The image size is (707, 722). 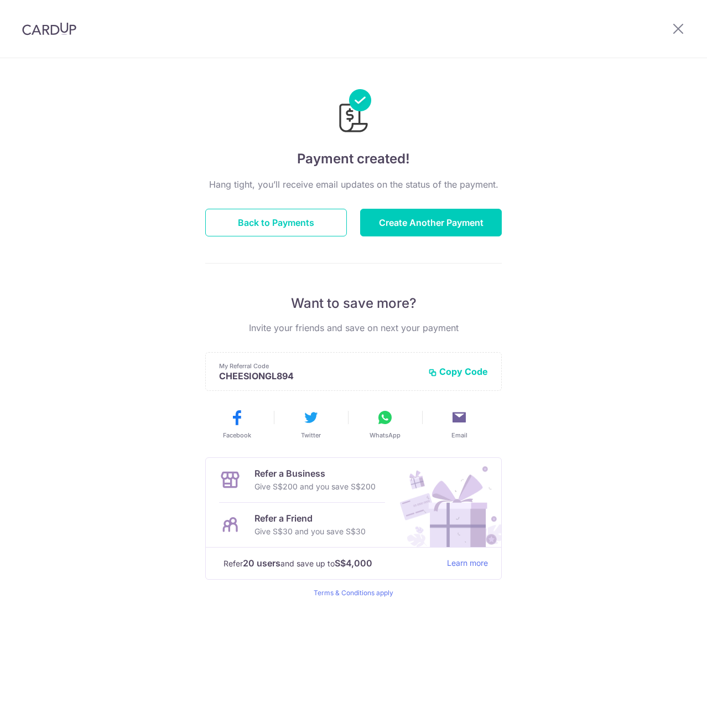 What do you see at coordinates (311, 424) in the screenshot?
I see `button: Twitter` at bounding box center [311, 424].